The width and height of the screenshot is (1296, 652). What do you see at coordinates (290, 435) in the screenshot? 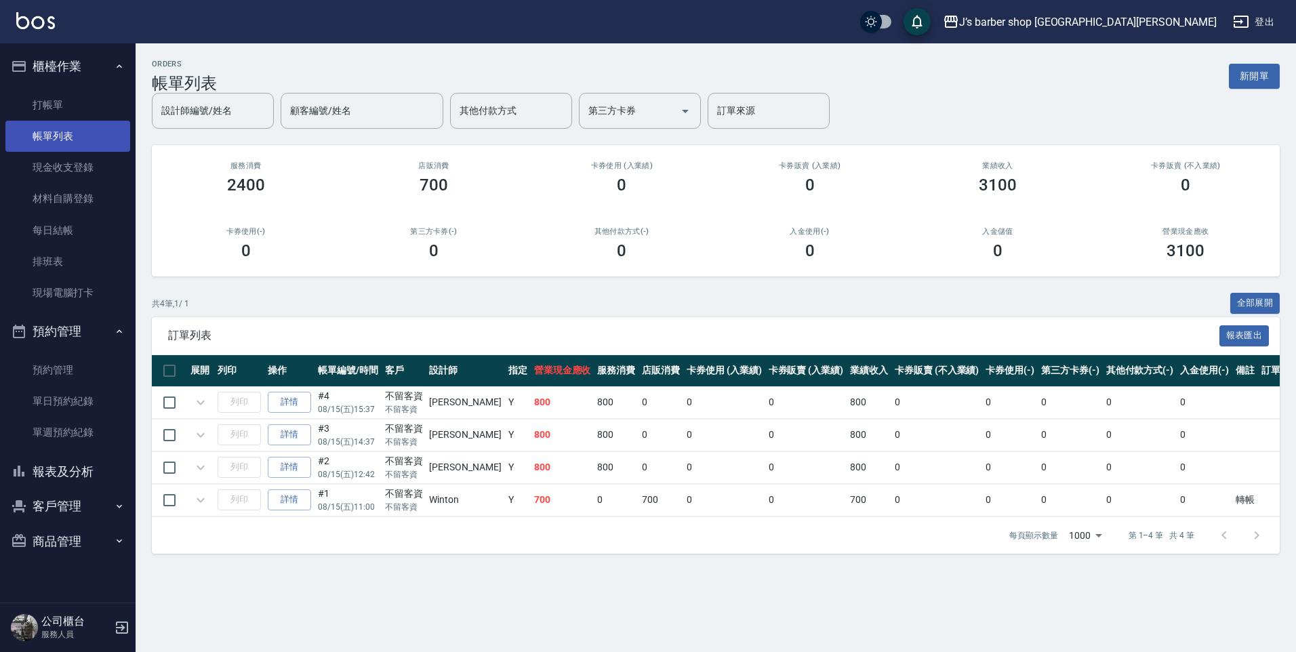
I see `a: 詳情` at bounding box center [290, 435].